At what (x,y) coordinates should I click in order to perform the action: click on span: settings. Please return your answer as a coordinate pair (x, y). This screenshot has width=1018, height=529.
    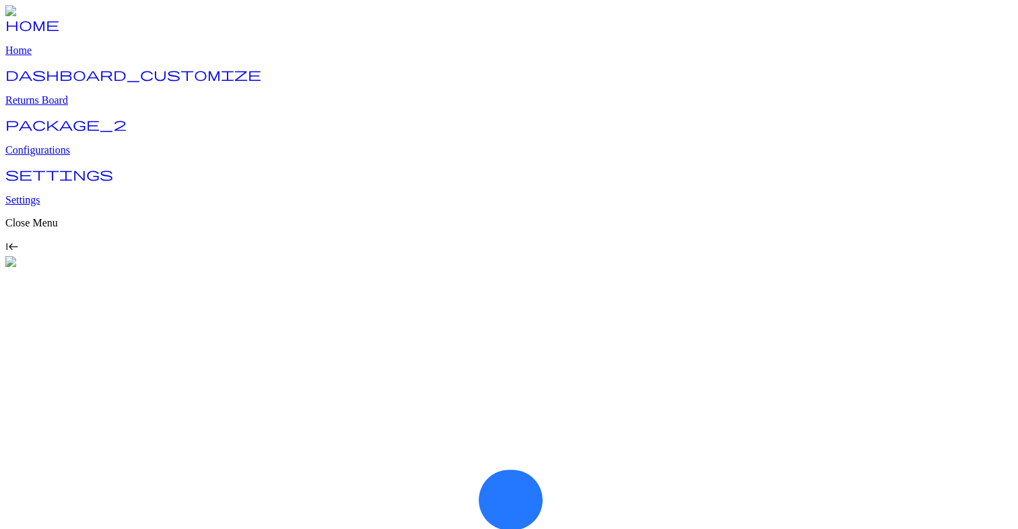
    Looking at the image, I should click on (59, 174).